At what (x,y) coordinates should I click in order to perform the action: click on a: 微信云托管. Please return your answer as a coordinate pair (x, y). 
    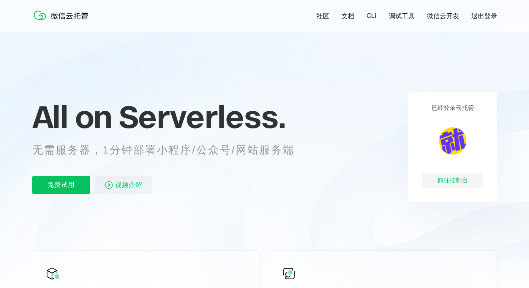
    Looking at the image, I should click on (63, 20).